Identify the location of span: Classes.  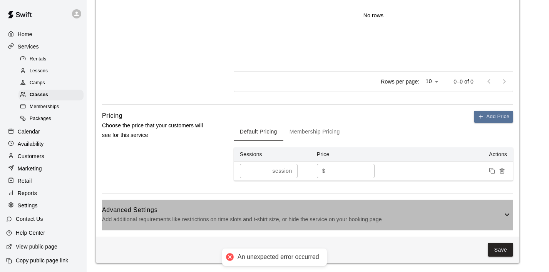
(39, 95).